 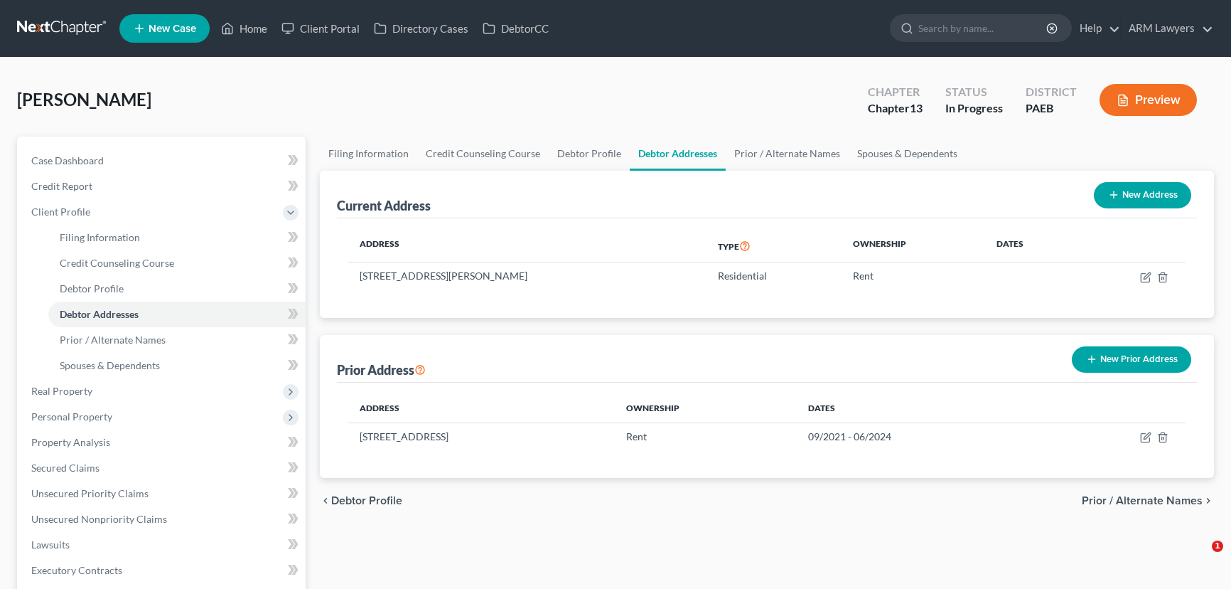 What do you see at coordinates (1218, 546) in the screenshot?
I see `span: 1` at bounding box center [1218, 546].